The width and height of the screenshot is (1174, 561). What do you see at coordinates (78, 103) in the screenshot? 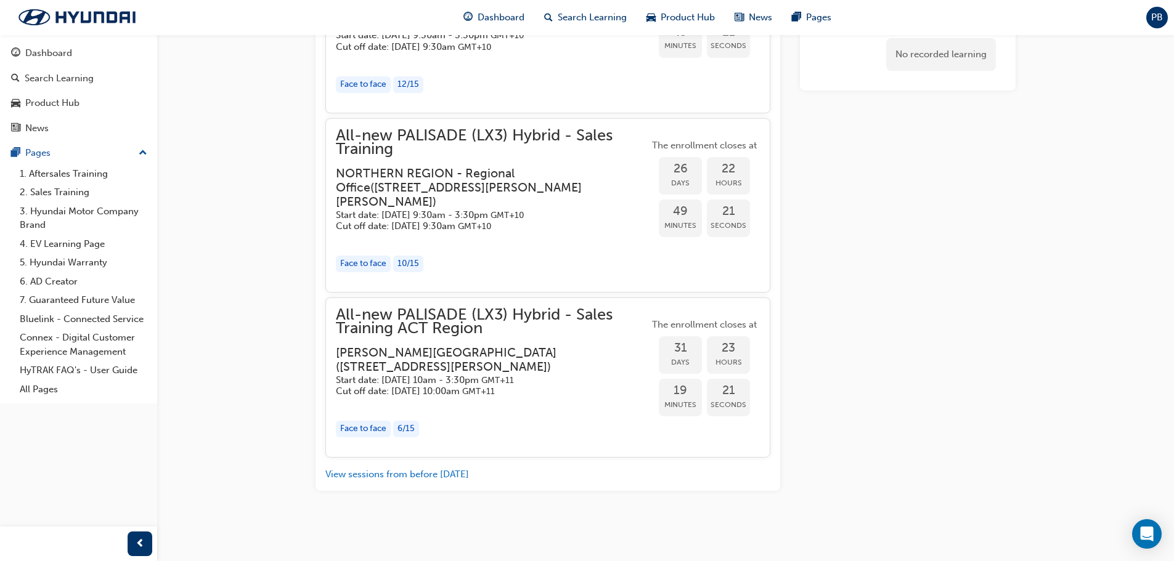
I see `a: Product Hub` at bounding box center [78, 103].